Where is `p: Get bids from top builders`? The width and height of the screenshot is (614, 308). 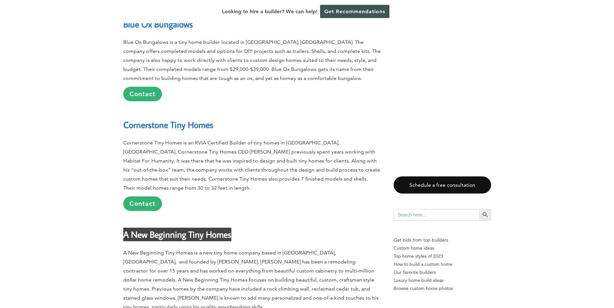 p: Get bids from top builders is located at coordinates (442, 240).